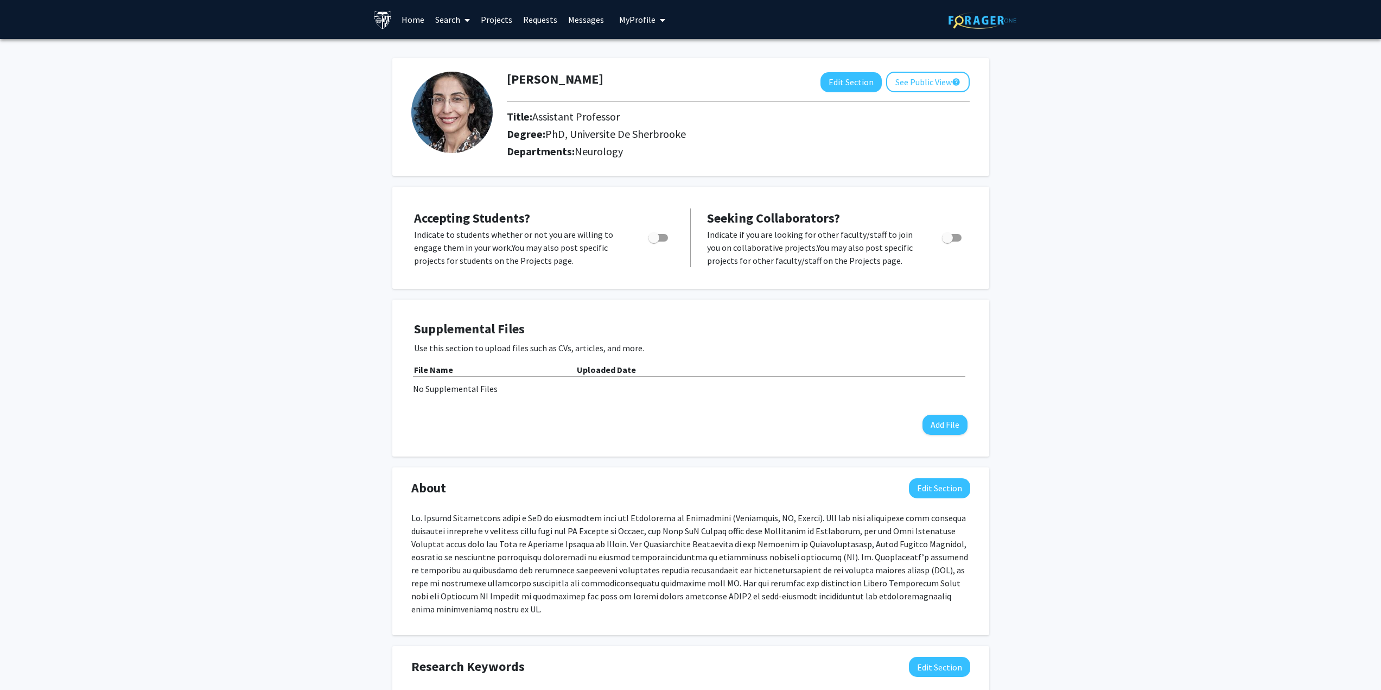 The width and height of the screenshot is (1381, 690). What do you see at coordinates (472, 218) in the screenshot?
I see `span: Accepting Students?` at bounding box center [472, 218].